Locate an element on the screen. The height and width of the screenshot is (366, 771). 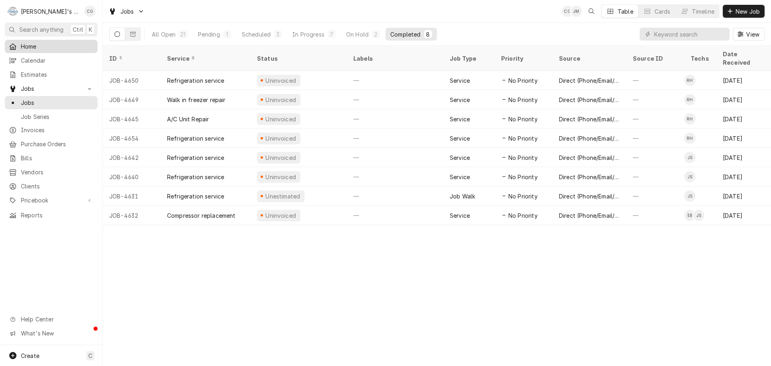
div: ID is located at coordinates (131, 58).